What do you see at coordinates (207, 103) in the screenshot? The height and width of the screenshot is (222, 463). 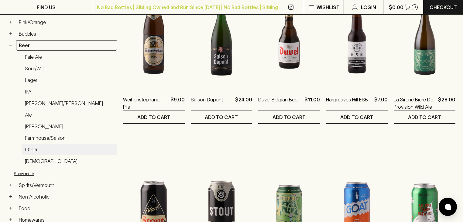 I see `a: Saison Dupont` at bounding box center [207, 103].